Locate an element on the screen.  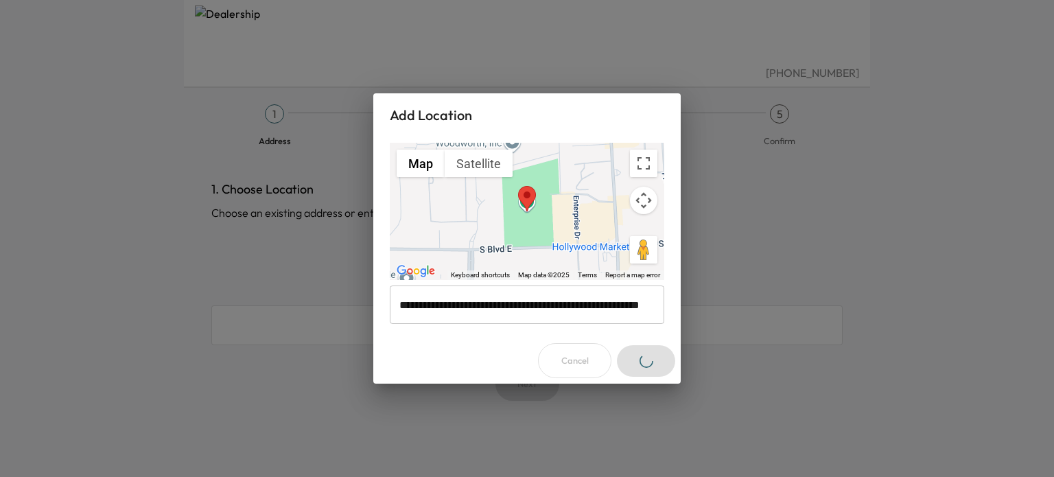
a: Terms (opens in new tab) is located at coordinates (587, 274).